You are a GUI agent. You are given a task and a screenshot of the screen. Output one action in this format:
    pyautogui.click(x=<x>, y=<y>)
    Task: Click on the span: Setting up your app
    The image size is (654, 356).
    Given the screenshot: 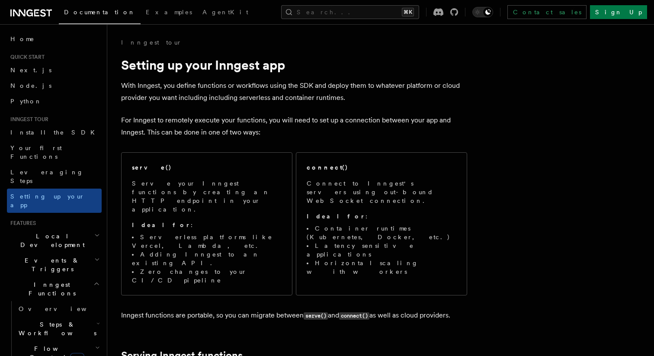 What is the action you would take?
    pyautogui.click(x=48, y=201)
    